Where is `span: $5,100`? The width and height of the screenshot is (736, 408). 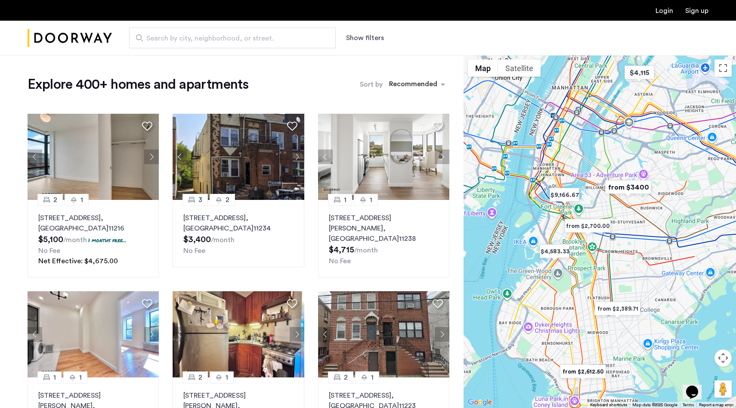
span: $5,100 is located at coordinates (51, 239).